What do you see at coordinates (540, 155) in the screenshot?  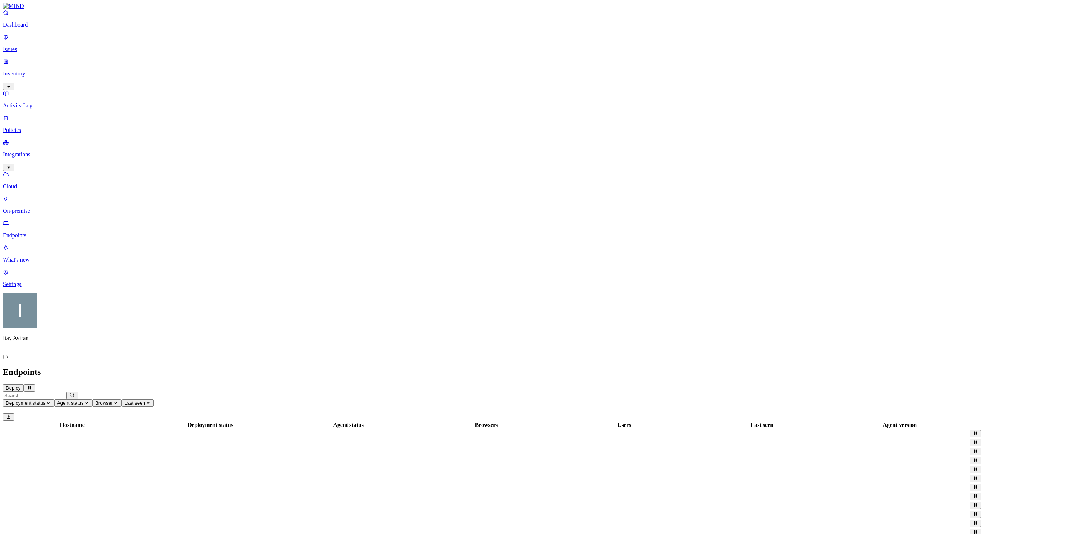 I see `a: Integrations` at bounding box center [540, 155].